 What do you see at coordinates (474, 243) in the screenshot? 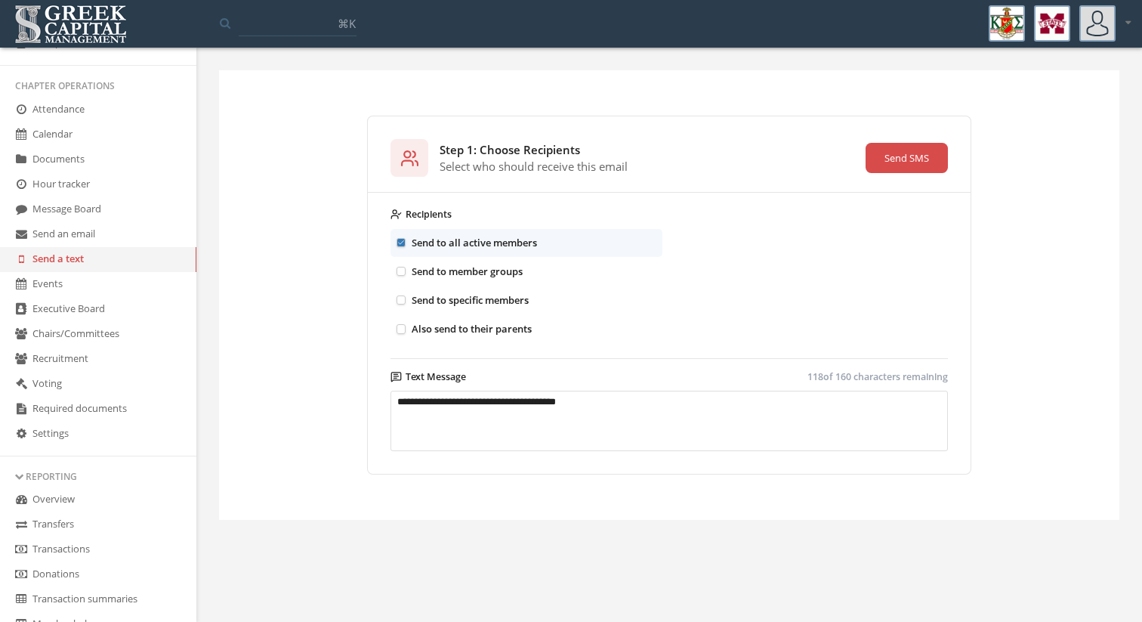
I see `p: Send to all active members` at bounding box center [474, 243].